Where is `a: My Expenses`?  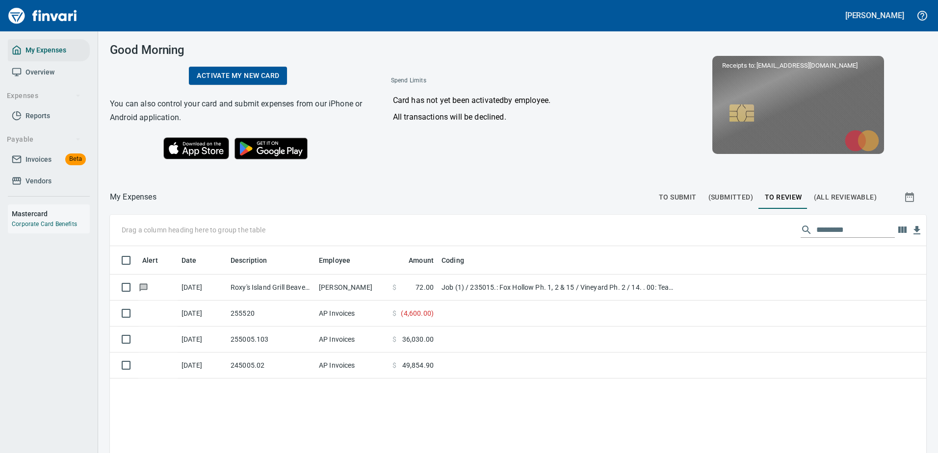
a: My Expenses is located at coordinates (49, 50).